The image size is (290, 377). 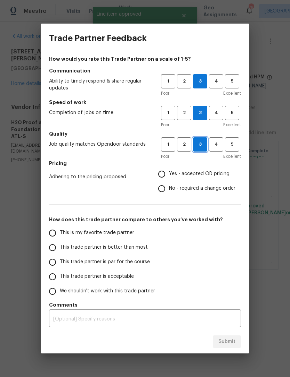 I want to click on h5: Speed of work, so click(x=145, y=102).